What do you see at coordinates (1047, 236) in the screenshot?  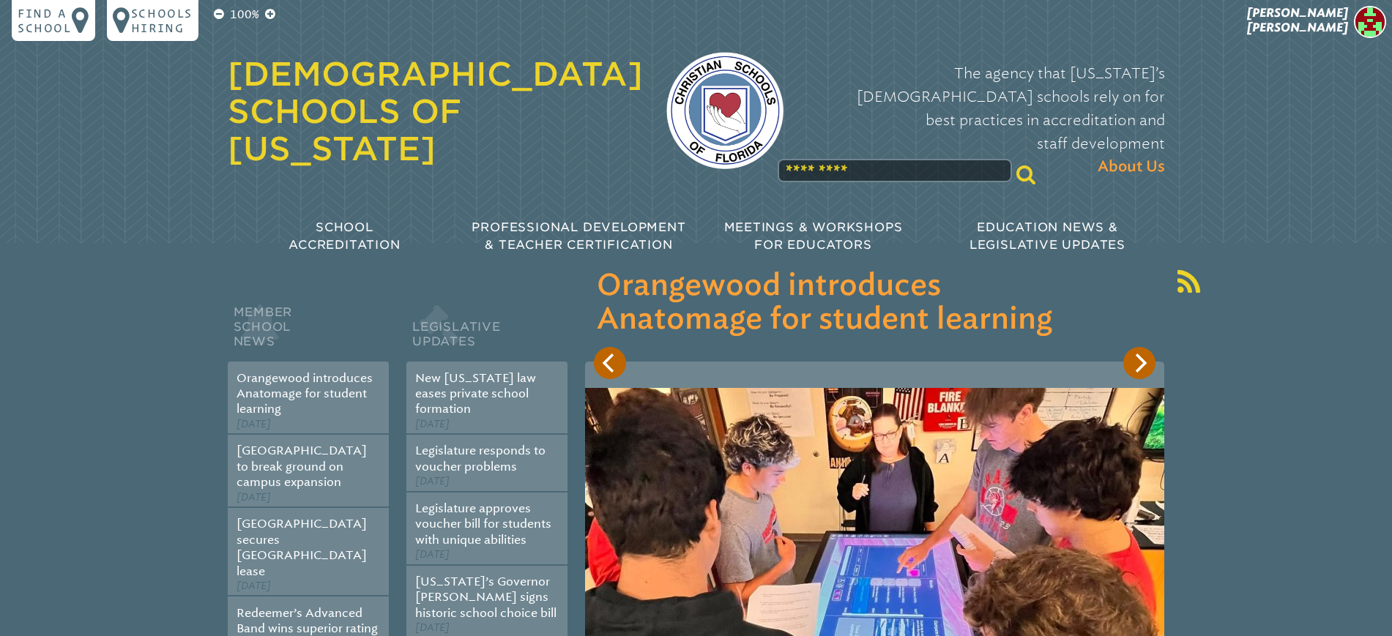 I see `span: Education News & Legislative Updates` at bounding box center [1047, 236].